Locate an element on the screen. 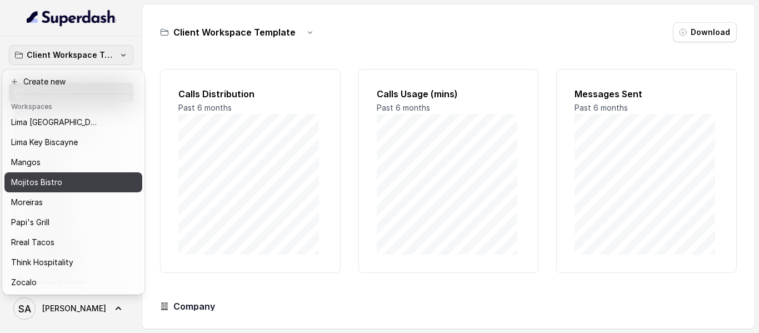  p: Moreiras is located at coordinates (27, 202).